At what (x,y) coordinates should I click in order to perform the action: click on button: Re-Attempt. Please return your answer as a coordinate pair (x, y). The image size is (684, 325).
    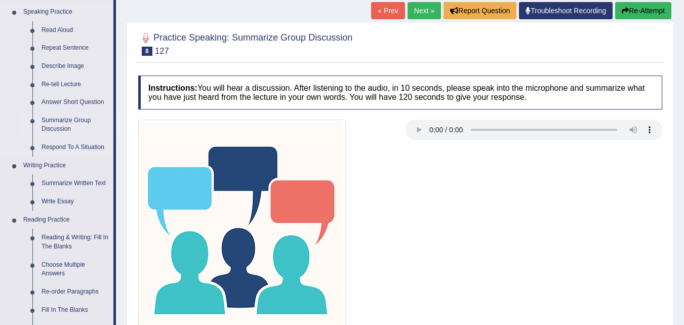
    Looking at the image, I should click on (643, 11).